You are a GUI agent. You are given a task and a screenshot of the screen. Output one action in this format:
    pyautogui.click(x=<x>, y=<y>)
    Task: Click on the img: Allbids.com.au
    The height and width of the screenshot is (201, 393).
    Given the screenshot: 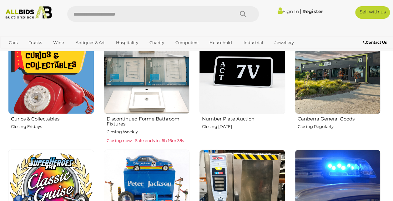 What is the action you would take?
    pyautogui.click(x=29, y=13)
    